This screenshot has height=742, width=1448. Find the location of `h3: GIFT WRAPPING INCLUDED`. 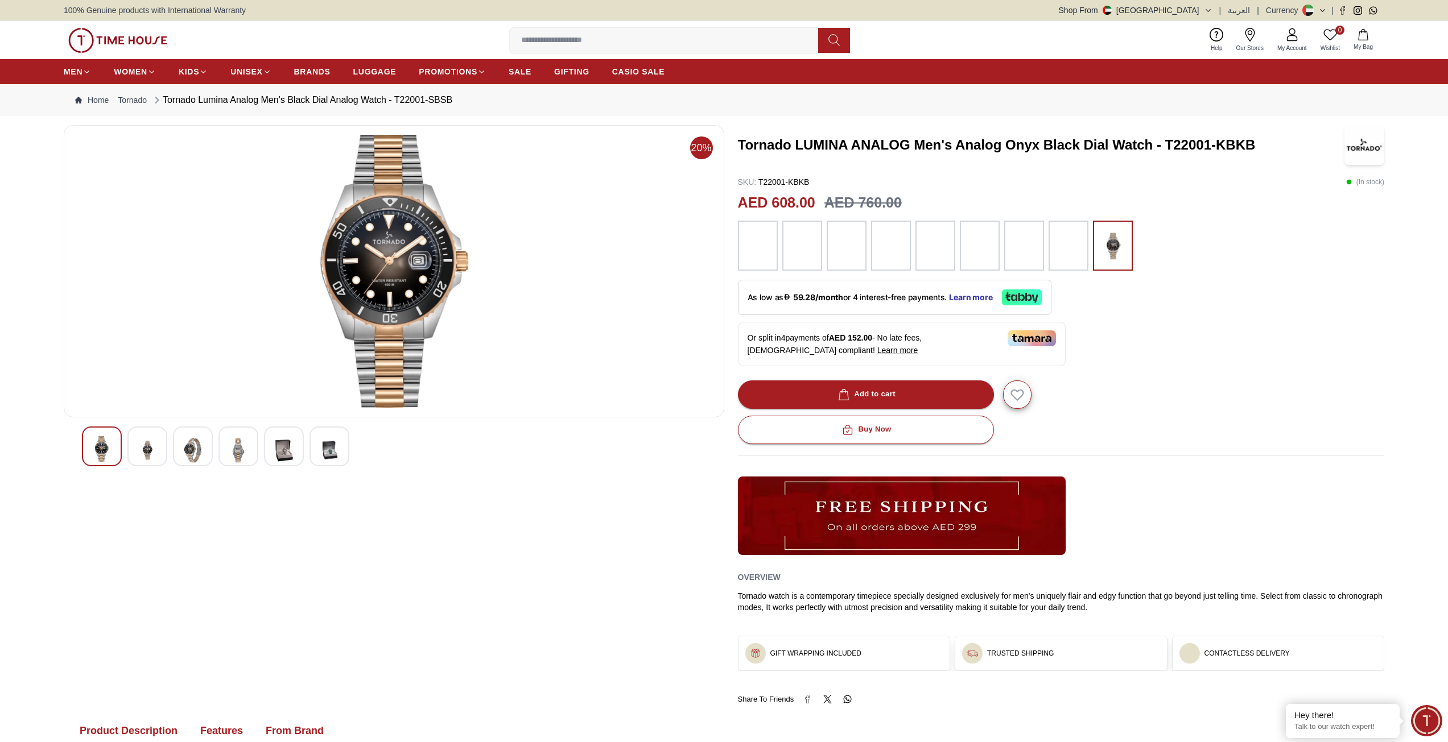

h3: GIFT WRAPPING INCLUDED is located at coordinates (816, 654).